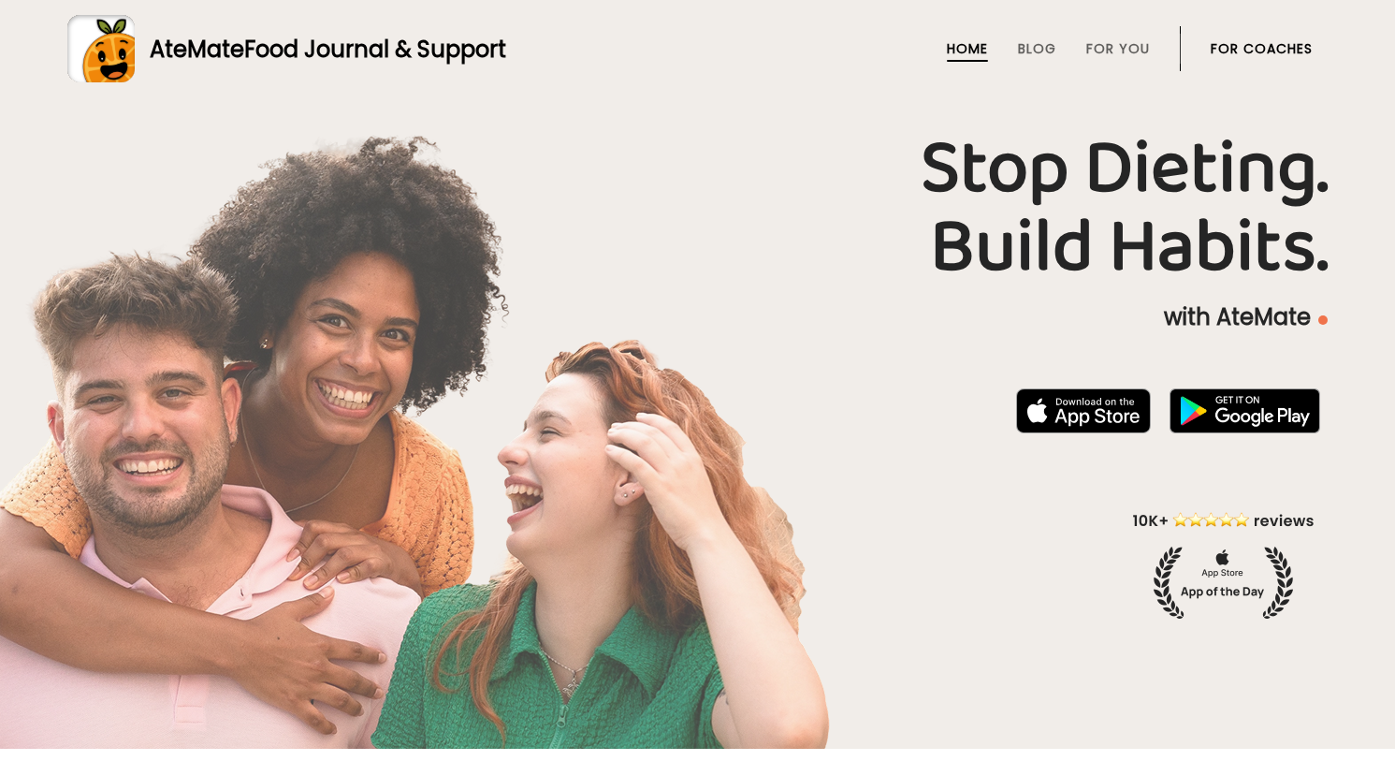 The width and height of the screenshot is (1395, 761). What do you see at coordinates (1037, 49) in the screenshot?
I see `a: Blog` at bounding box center [1037, 49].